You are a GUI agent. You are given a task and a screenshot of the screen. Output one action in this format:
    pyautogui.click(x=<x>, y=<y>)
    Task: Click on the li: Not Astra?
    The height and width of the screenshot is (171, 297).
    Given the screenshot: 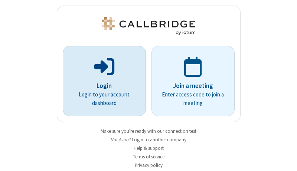 What is the action you would take?
    pyautogui.click(x=148, y=139)
    